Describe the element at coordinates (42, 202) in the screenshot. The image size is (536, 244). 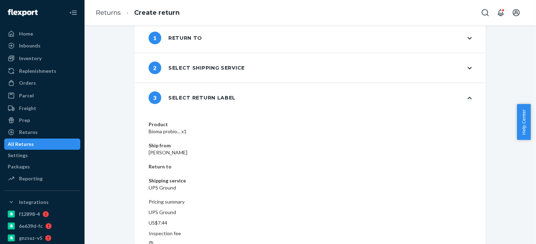
I see `button: Integrations` at that location.